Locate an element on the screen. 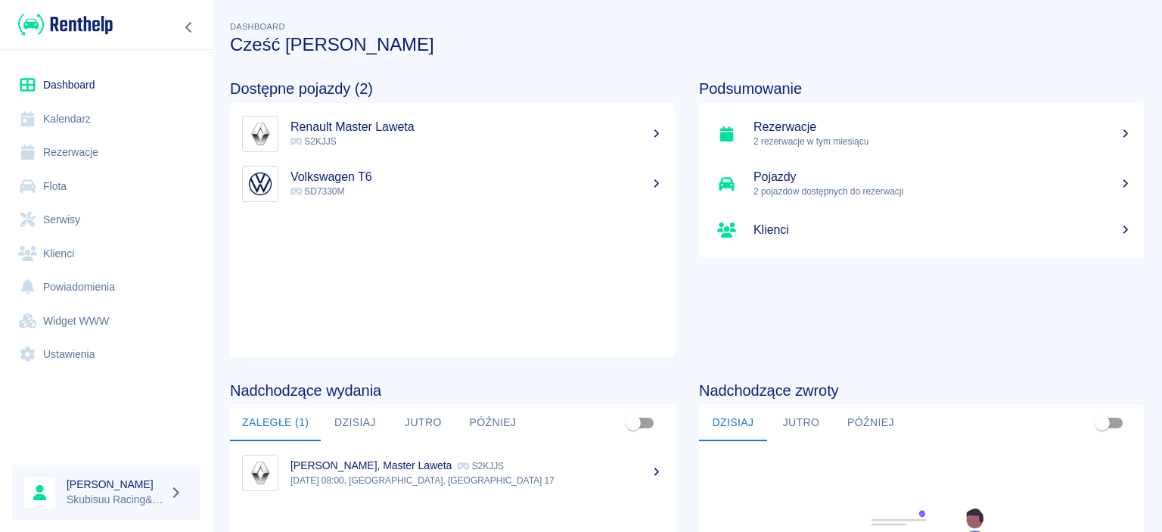 Image resolution: width=1162 pixels, height=532 pixels. p: Skubisuu Racing&Rent is located at coordinates (115, 499).